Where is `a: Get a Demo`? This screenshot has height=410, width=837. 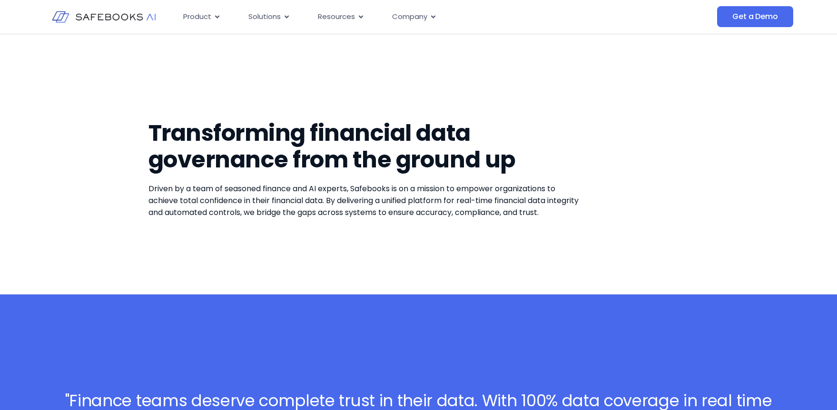
a: Get a Demo is located at coordinates (755, 17).